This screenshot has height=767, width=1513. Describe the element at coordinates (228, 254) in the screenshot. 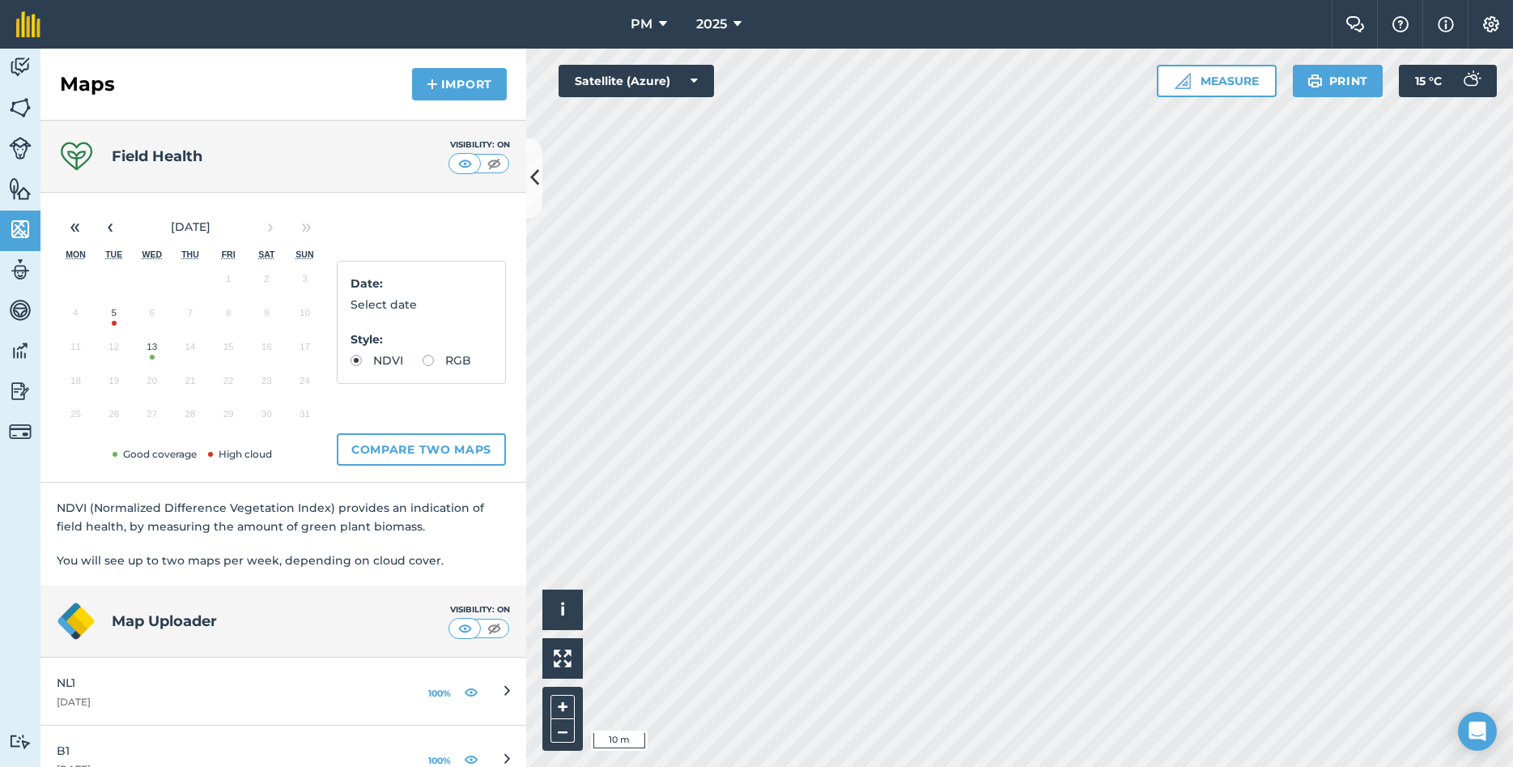

I see `abbr: Friday` at that location.